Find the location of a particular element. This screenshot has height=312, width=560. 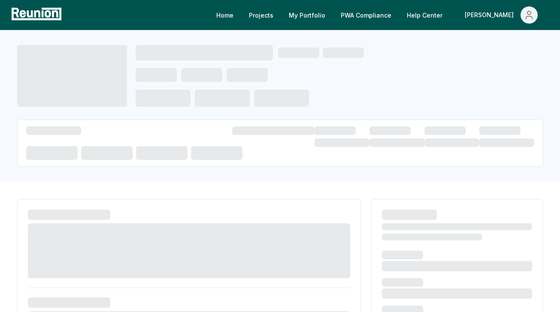

nav: Main is located at coordinates (380, 15).